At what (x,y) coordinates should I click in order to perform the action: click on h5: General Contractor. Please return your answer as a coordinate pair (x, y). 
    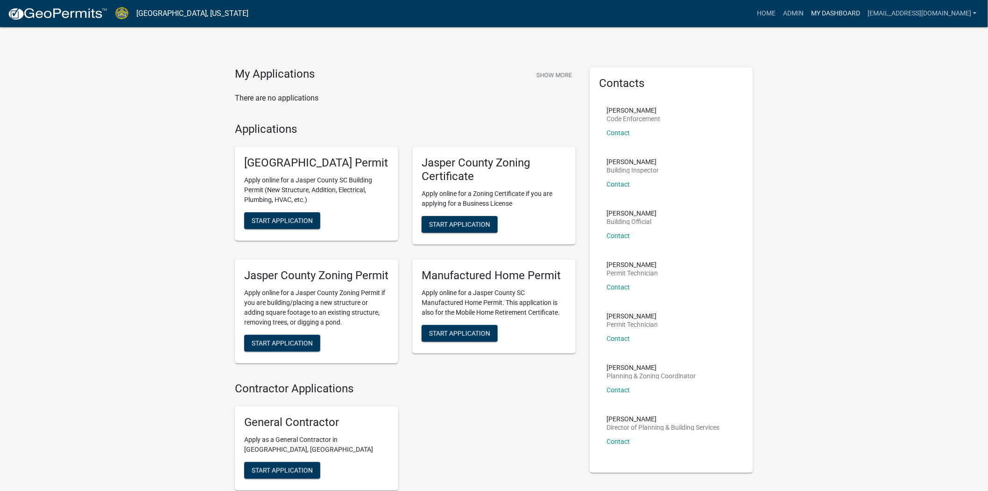
    Looking at the image, I should click on (317, 422).